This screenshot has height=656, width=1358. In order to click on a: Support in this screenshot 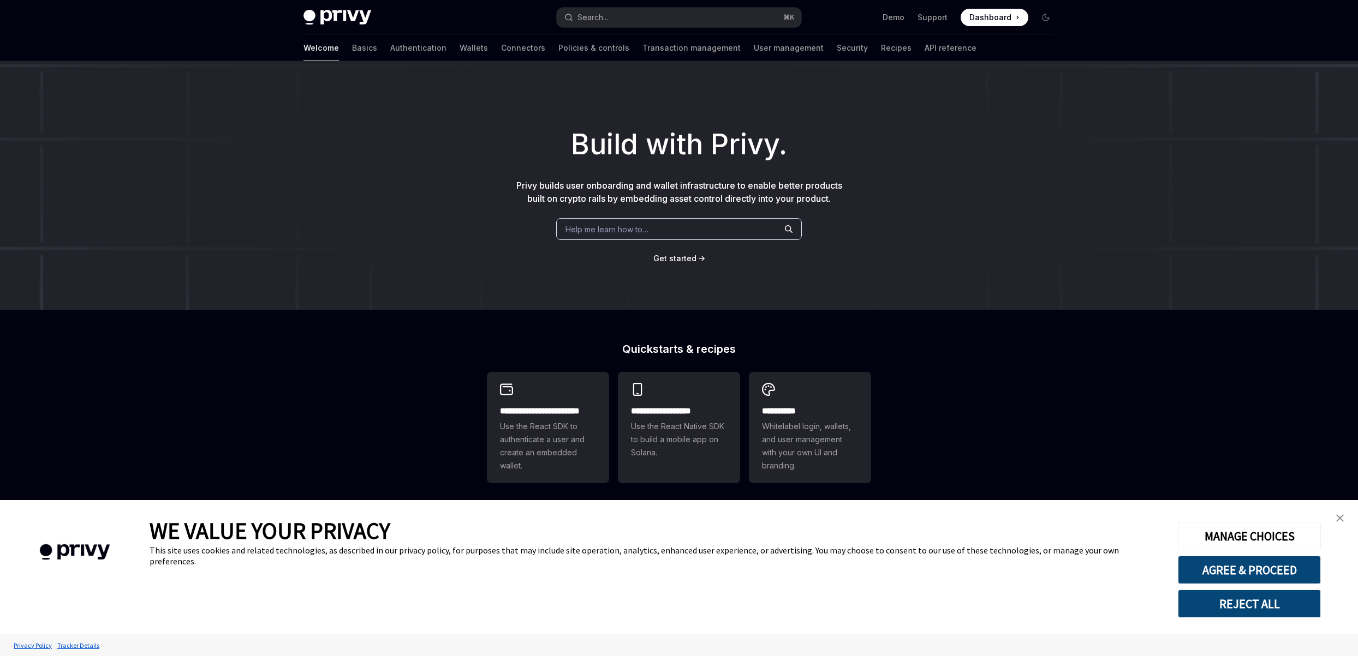, I will do `click(932, 17)`.